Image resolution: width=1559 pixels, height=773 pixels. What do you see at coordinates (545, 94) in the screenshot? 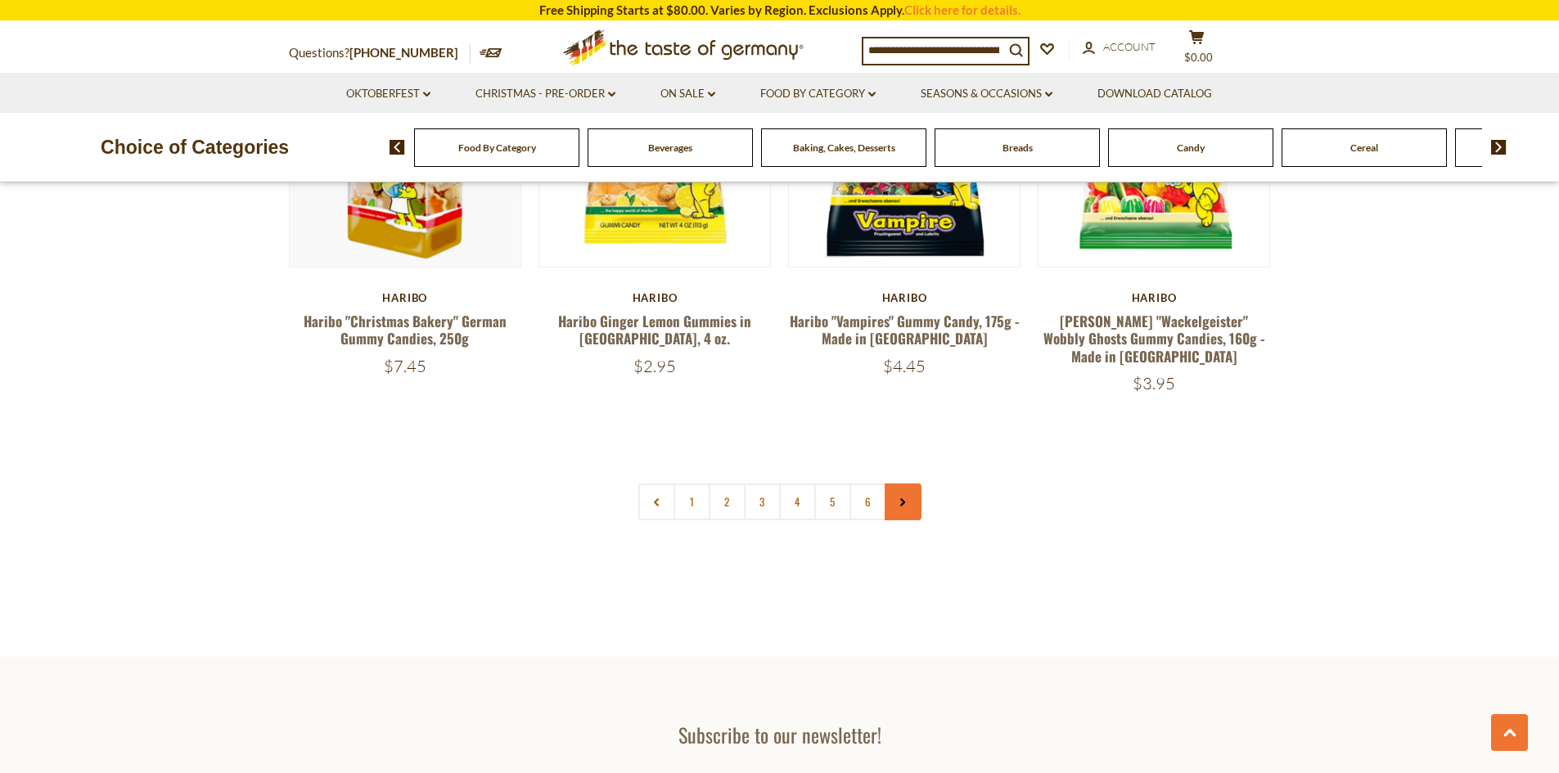
I see `a: Christmas - PRE-ORDER` at bounding box center [545, 94].